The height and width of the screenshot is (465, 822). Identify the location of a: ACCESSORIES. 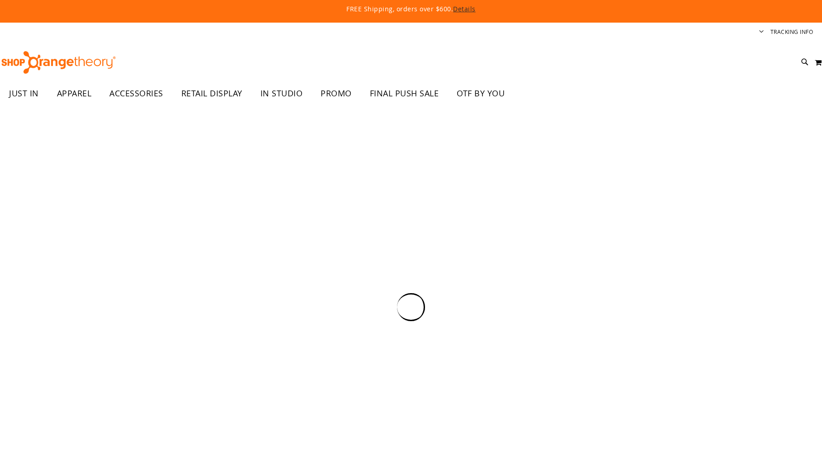
(136, 94).